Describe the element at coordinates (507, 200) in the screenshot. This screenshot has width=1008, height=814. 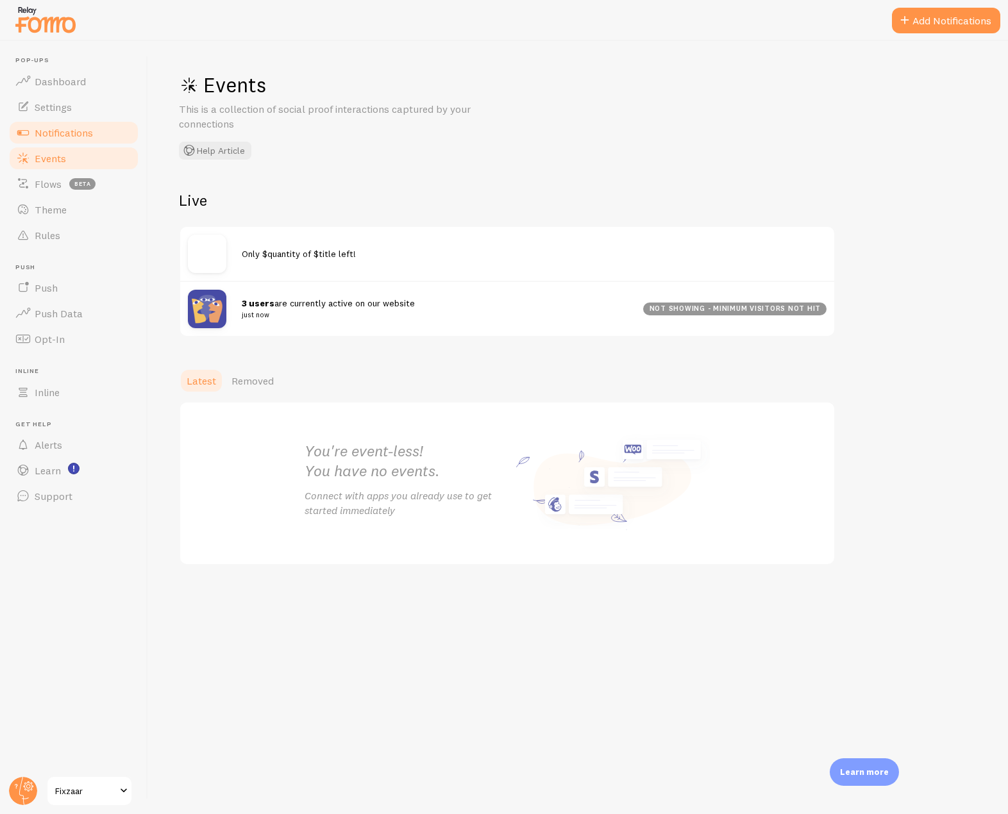
I see `h2: Live` at that location.